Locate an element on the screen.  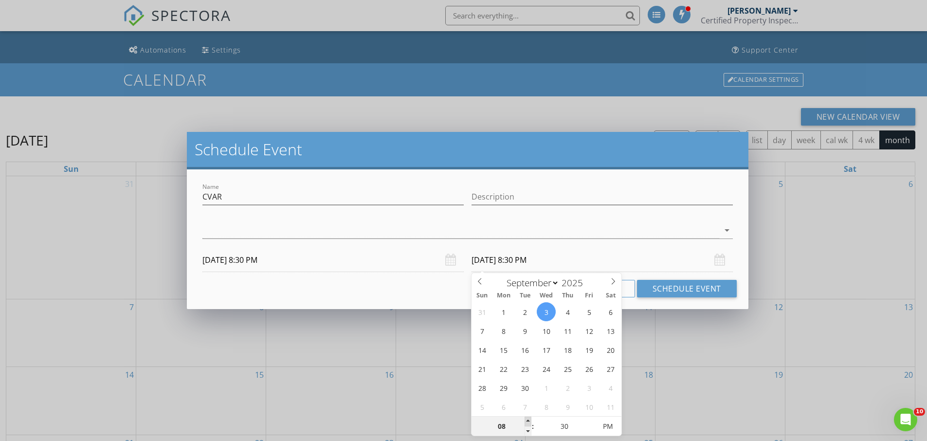
span: October 1, 2025 is located at coordinates (546, 387).